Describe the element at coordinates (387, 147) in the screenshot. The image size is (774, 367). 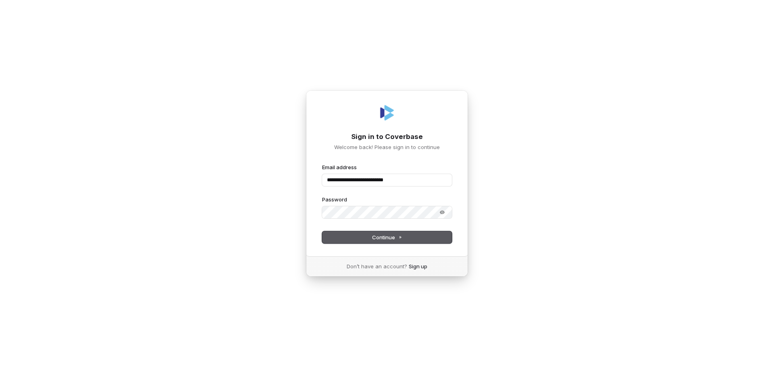
I see `p: Welcome back! Please sign in to continue` at that location.